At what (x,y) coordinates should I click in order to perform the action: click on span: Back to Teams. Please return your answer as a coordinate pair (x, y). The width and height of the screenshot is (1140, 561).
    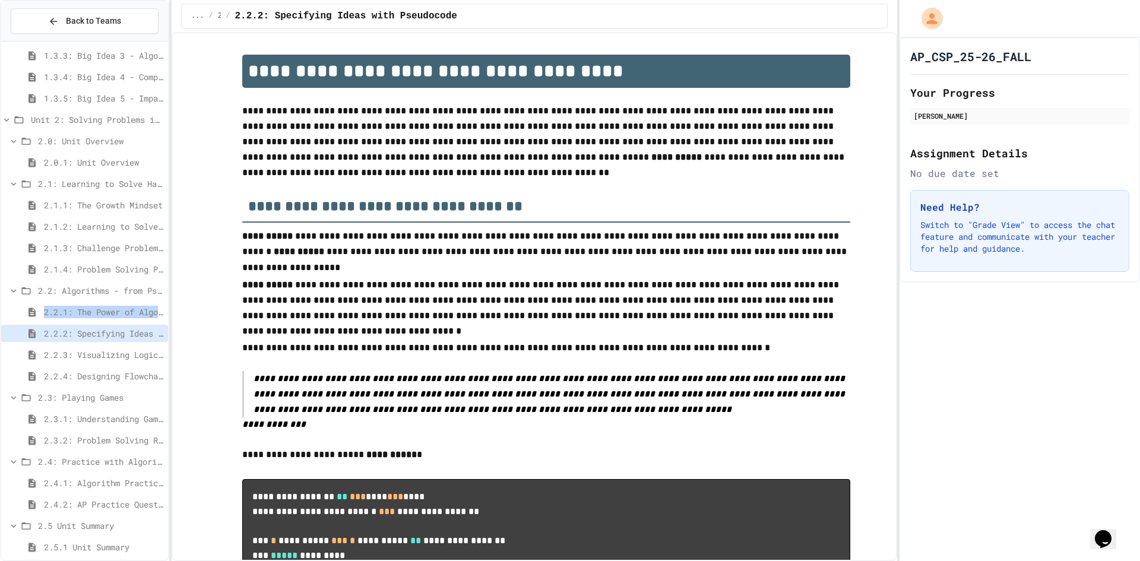
    Looking at the image, I should click on (93, 21).